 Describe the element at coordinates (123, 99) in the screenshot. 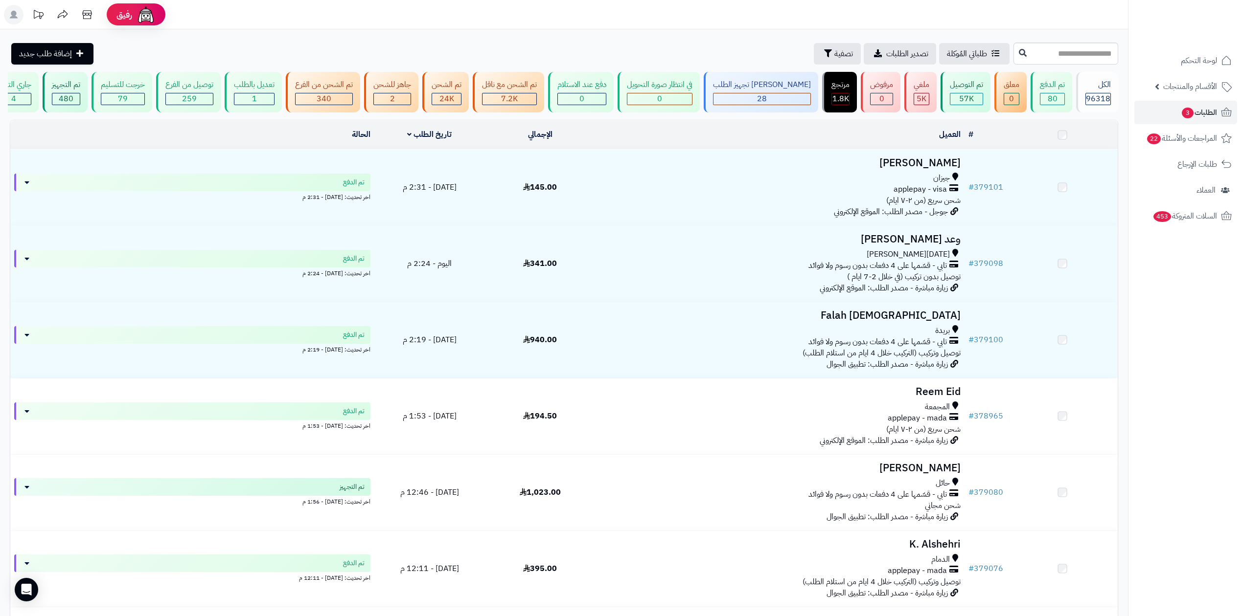

I see `span: 79` at that location.